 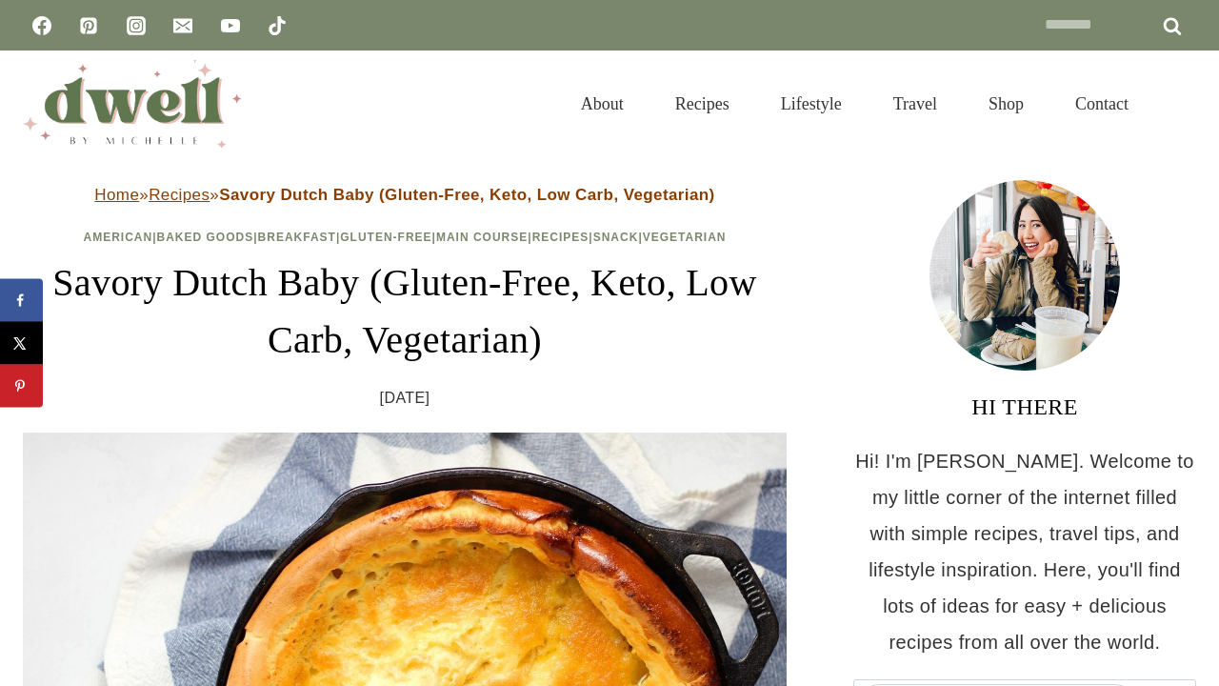 I want to click on button: View Search Form, so click(x=1180, y=104).